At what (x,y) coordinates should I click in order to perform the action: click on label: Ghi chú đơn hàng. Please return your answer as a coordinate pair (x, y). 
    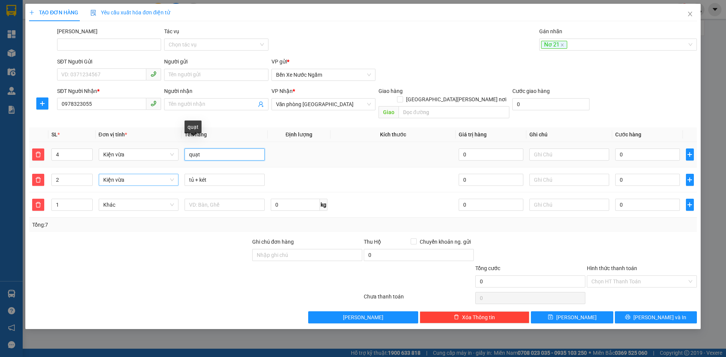
    Looking at the image, I should click on (273, 242).